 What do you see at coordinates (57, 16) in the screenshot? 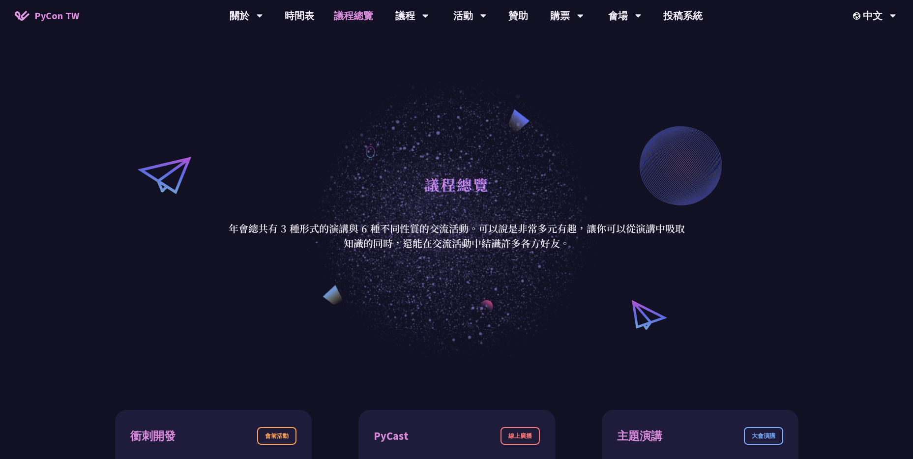
I see `span: PyCon TW` at bounding box center [57, 16].